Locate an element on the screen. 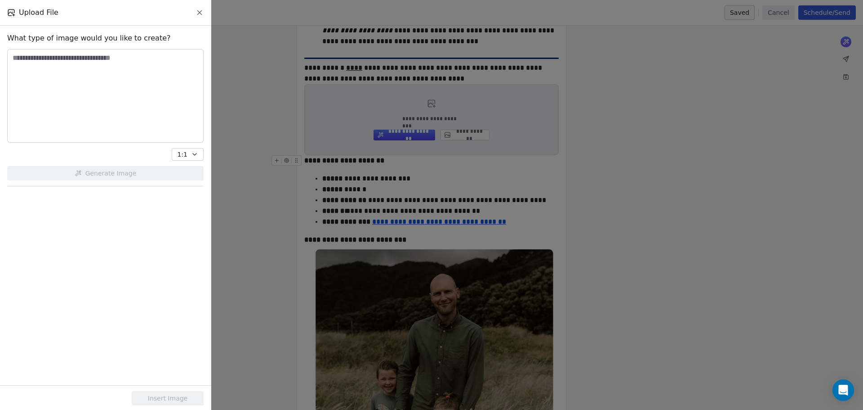 This screenshot has height=410, width=863. div: Open Intercom Messenger is located at coordinates (843, 390).